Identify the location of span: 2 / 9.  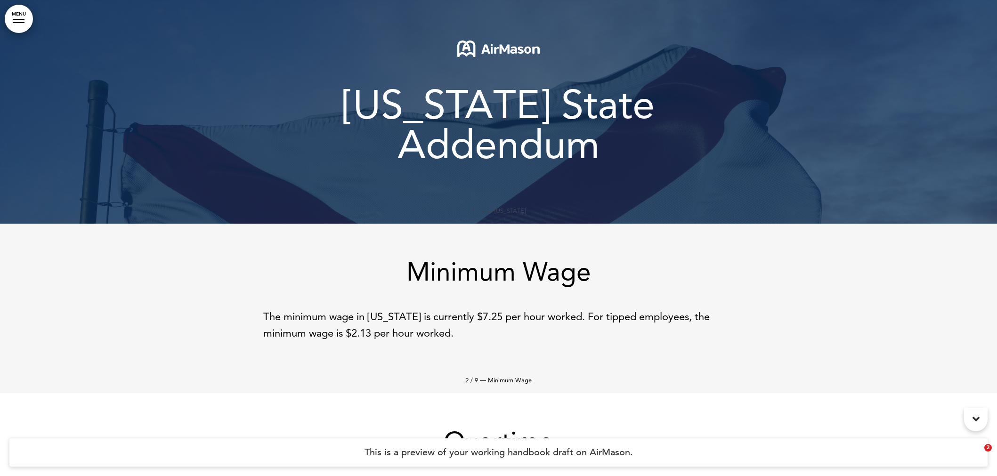
(471, 380).